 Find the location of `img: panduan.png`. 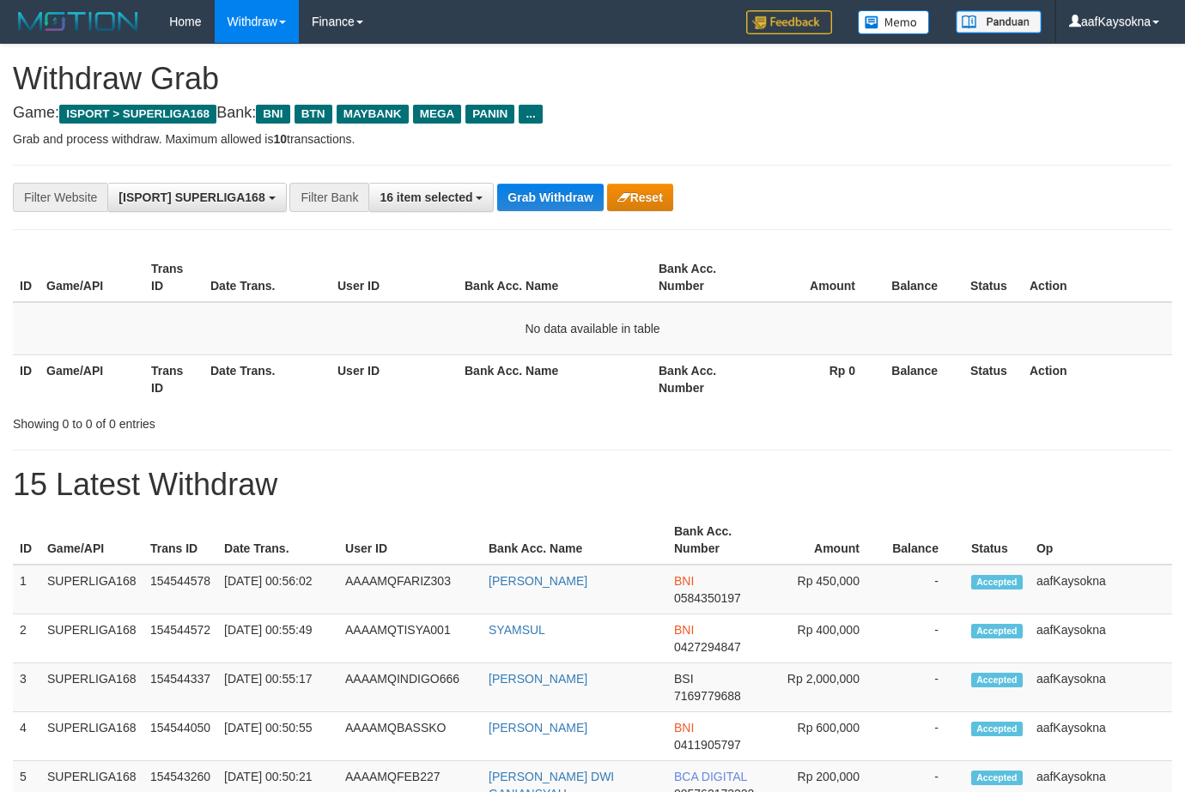

img: panduan.png is located at coordinates (998, 21).